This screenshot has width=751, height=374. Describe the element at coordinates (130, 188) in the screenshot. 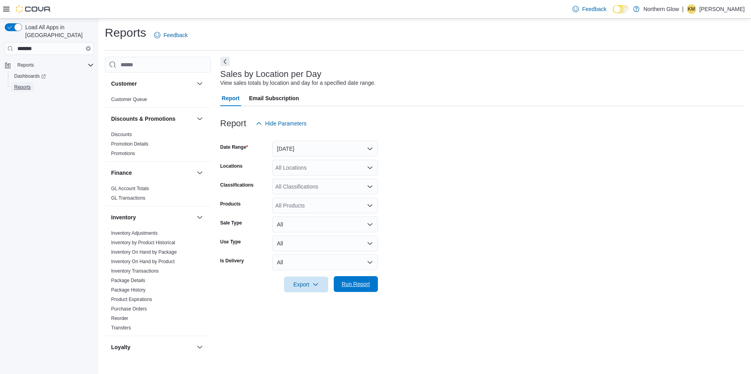

I see `span: GL Account Totals` at that location.